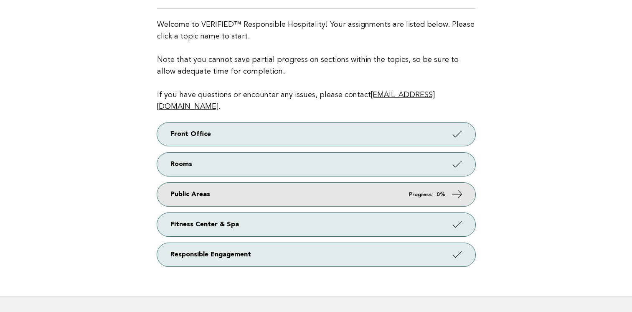 The width and height of the screenshot is (632, 312). What do you see at coordinates (316, 254) in the screenshot?
I see `a: Responsible Engagement` at bounding box center [316, 254].